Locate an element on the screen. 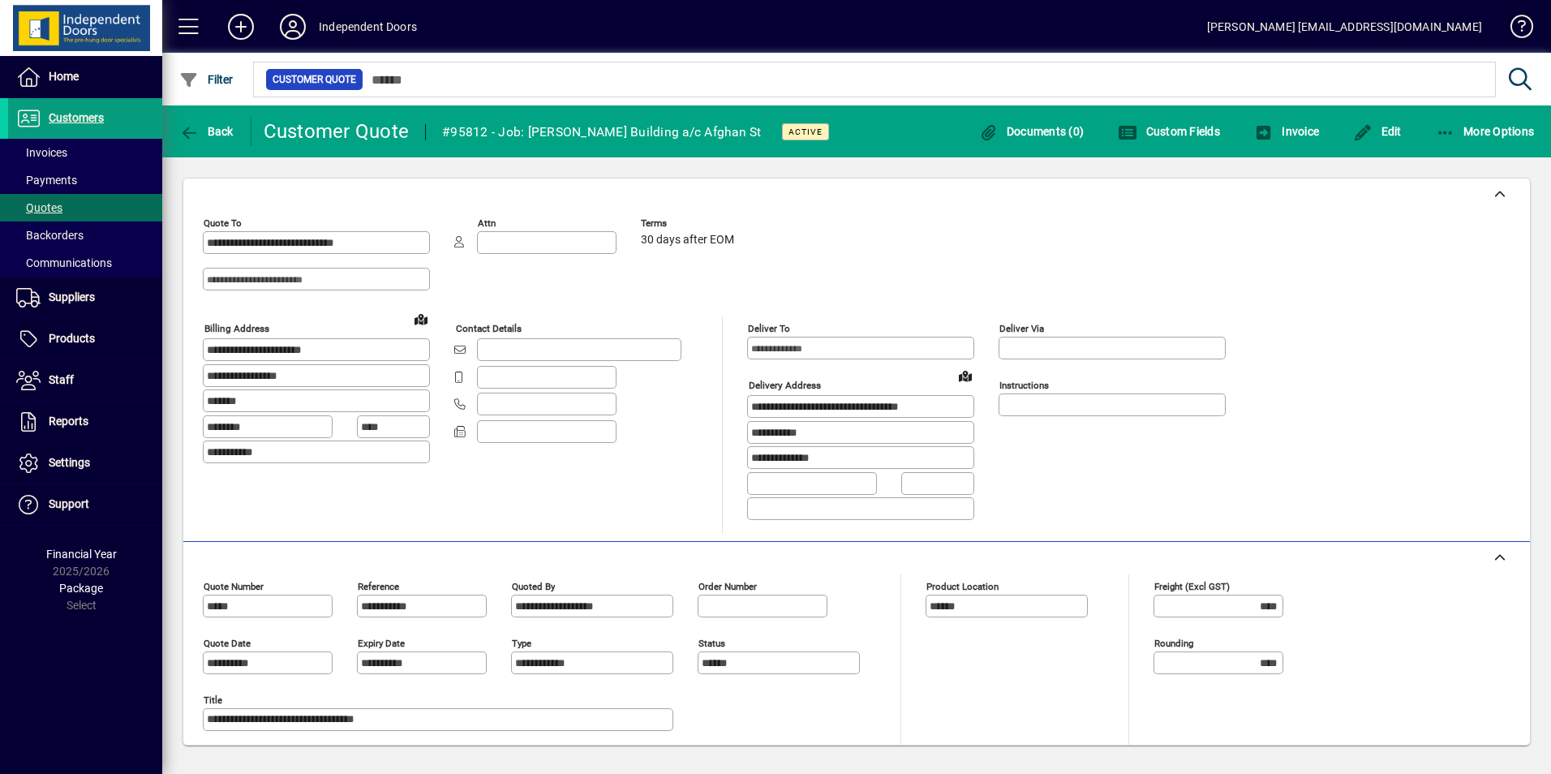 The width and height of the screenshot is (1551, 774). span: Back is located at coordinates (206, 131).